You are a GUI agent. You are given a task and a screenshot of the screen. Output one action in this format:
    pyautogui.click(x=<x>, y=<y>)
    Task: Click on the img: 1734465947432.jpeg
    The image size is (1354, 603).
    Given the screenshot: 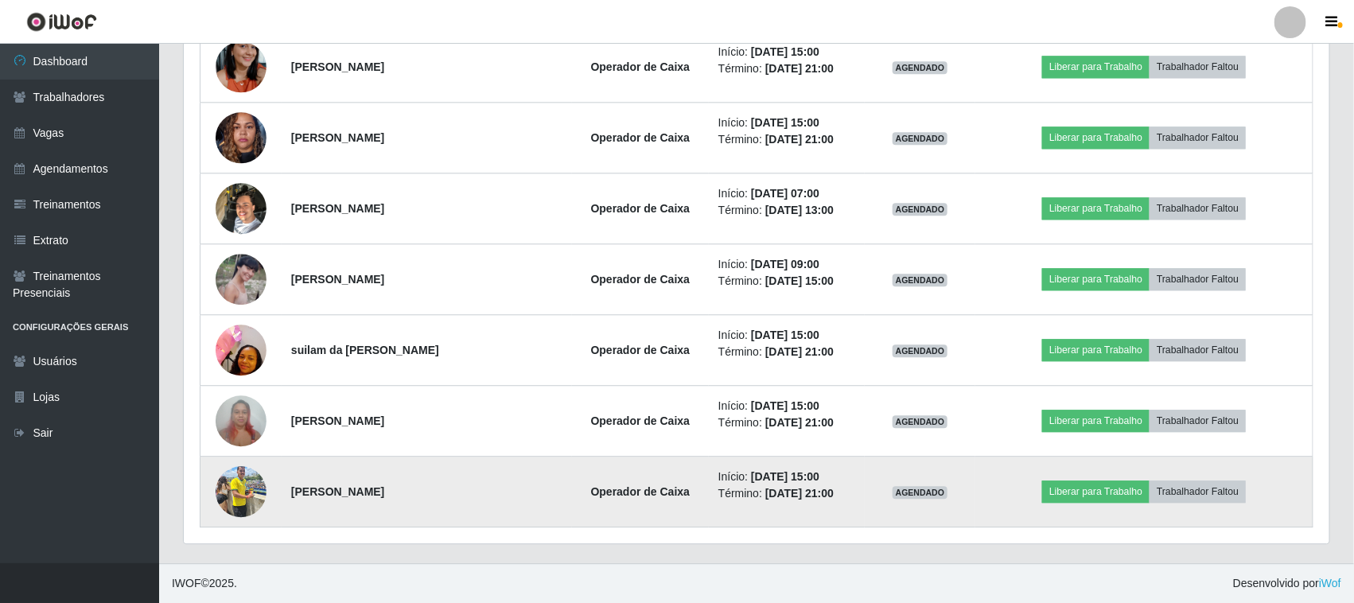 What is the action you would take?
    pyautogui.click(x=241, y=137)
    